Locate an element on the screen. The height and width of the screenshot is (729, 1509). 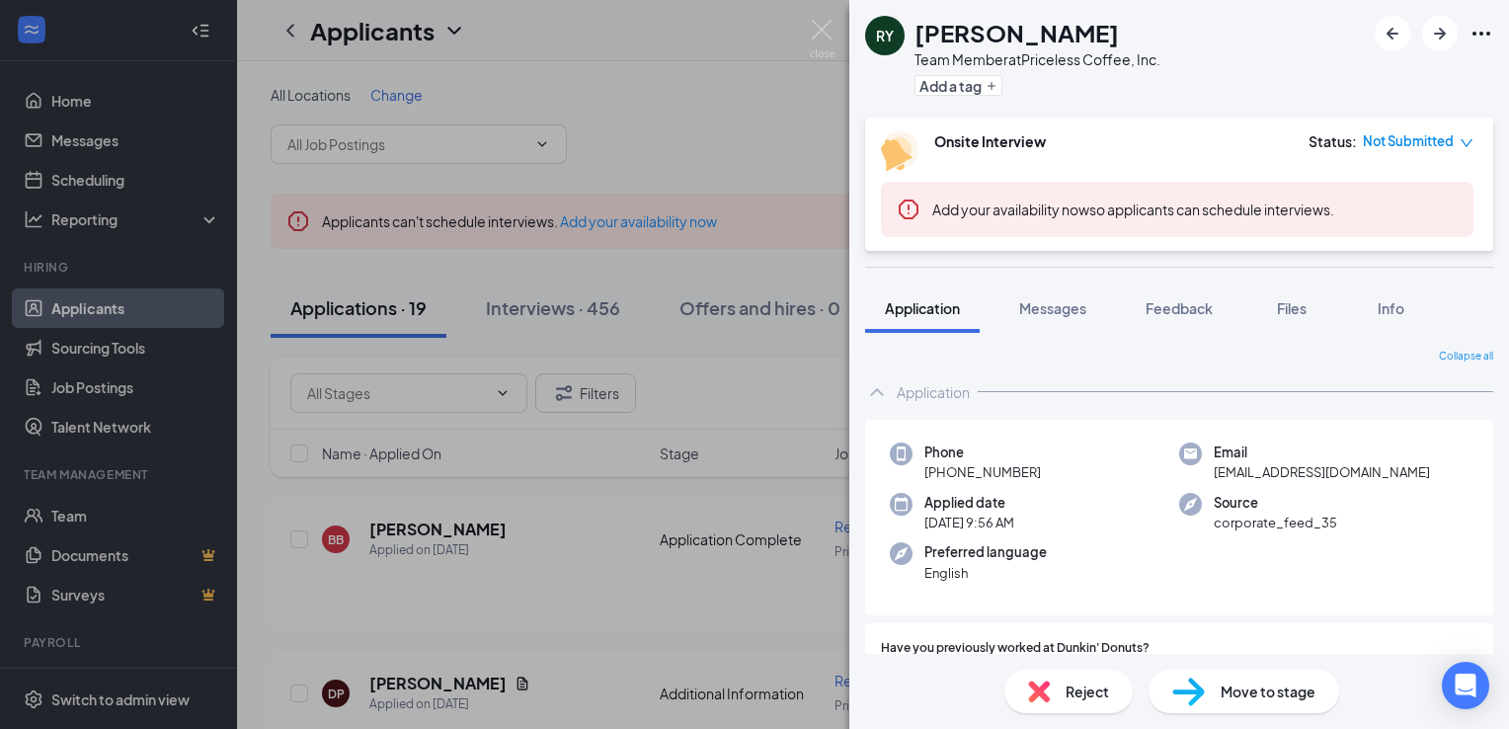
span: Phone is located at coordinates (983, 452).